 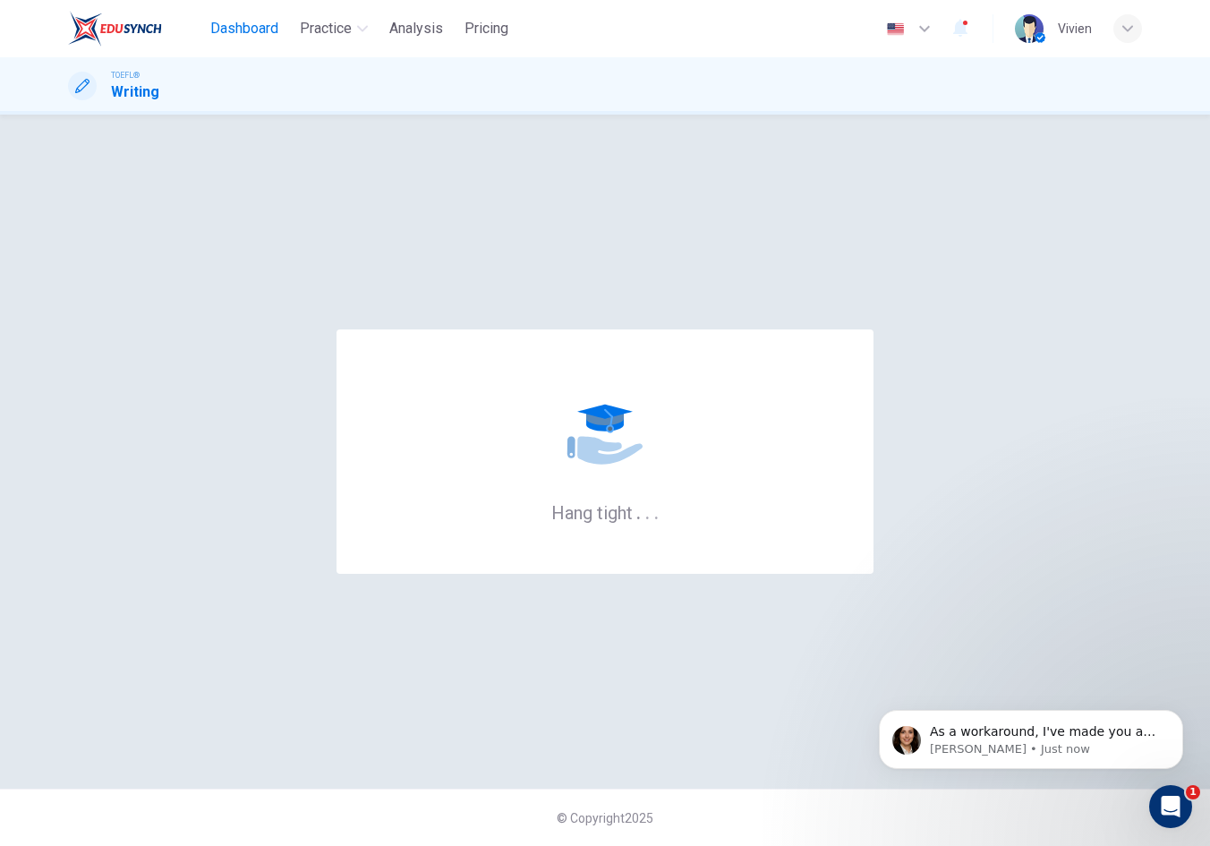 What do you see at coordinates (135, 92) in the screenshot?
I see `h1: Writing` at bounding box center [135, 92].